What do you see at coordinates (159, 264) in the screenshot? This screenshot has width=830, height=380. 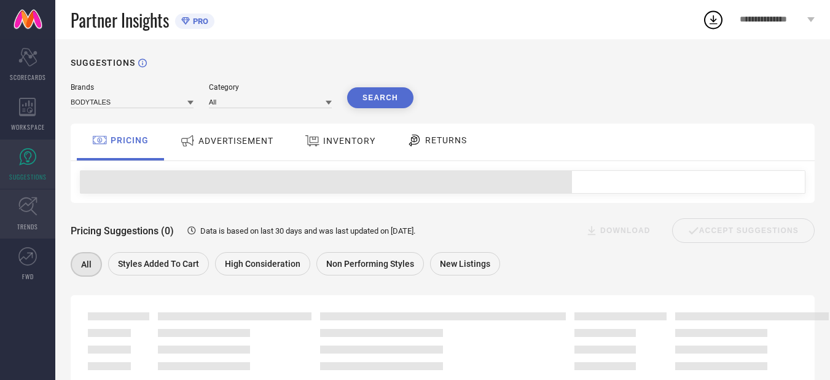 I see `span: Styles Added To Cart` at bounding box center [159, 264].